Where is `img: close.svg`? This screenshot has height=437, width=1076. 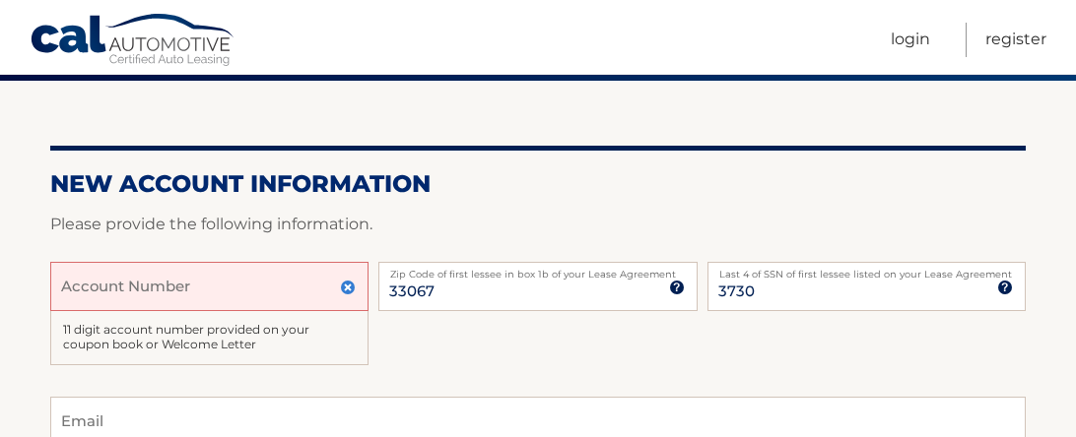 img: close.svg is located at coordinates (348, 288).